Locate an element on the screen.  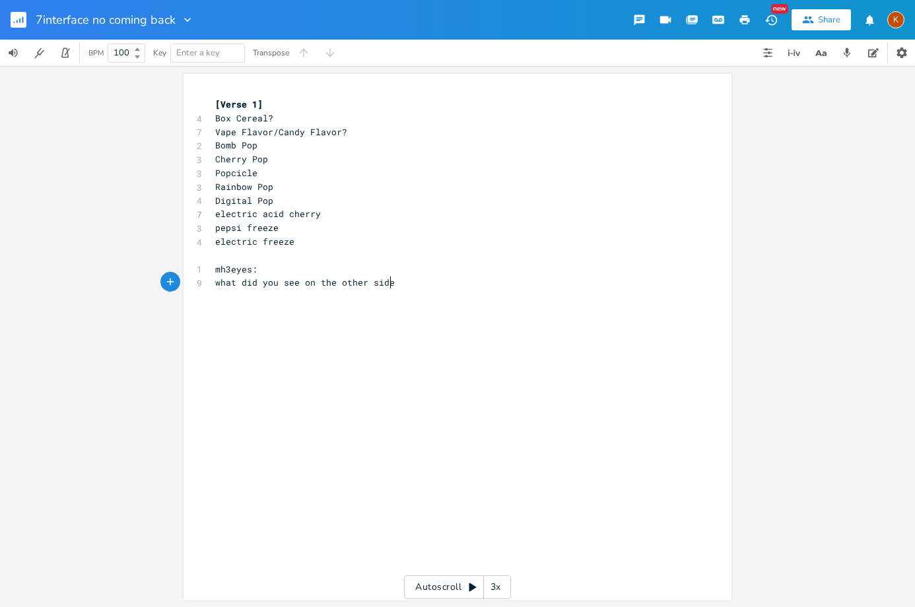
span: electric acid cherry is located at coordinates (268, 214).